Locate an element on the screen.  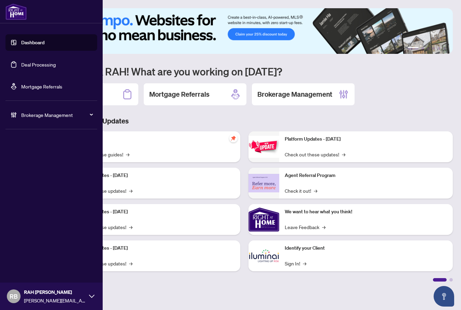
a: Check it out!→ is located at coordinates (301, 190).